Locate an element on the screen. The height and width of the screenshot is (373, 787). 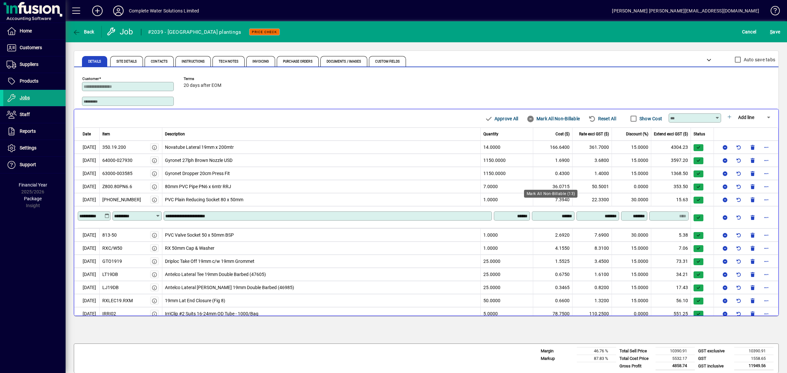
td: 50.0000 is located at coordinates (507, 301).